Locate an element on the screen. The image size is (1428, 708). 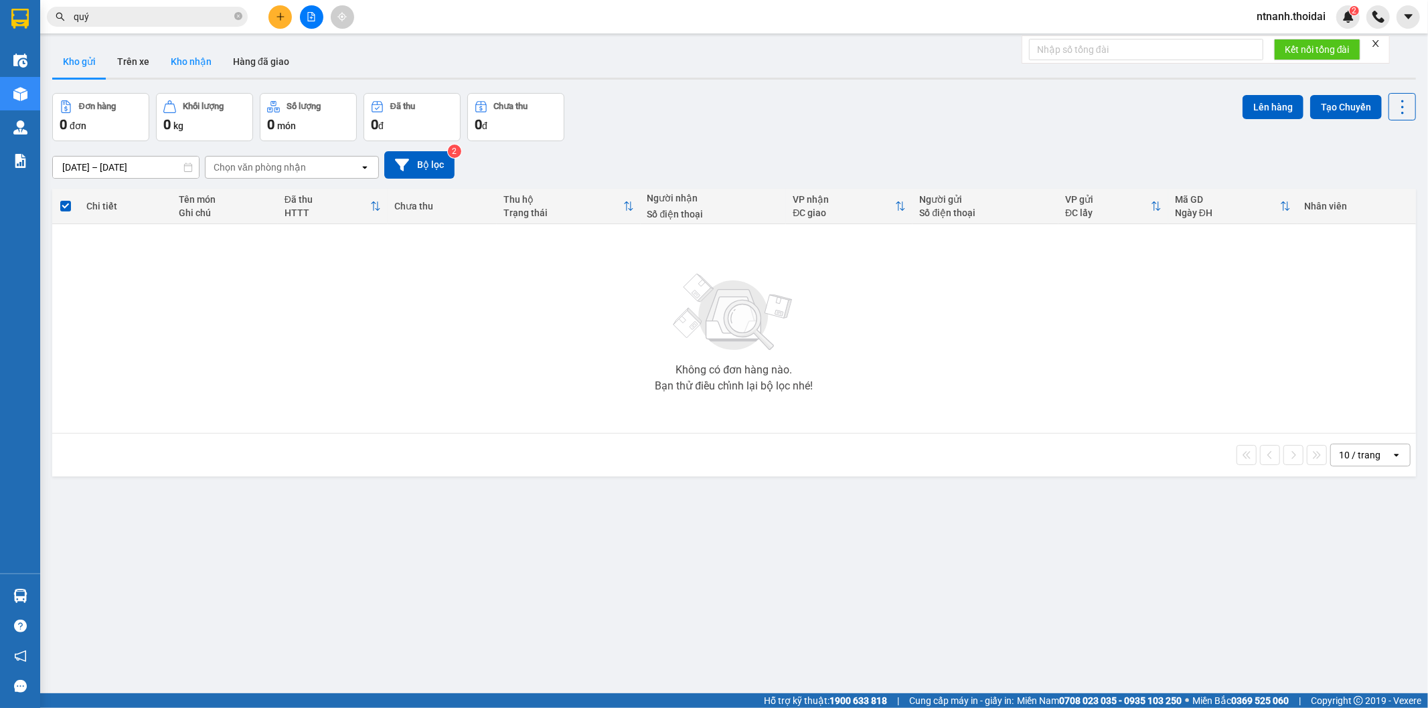
strong: 0369 525 060 is located at coordinates (1260, 701).